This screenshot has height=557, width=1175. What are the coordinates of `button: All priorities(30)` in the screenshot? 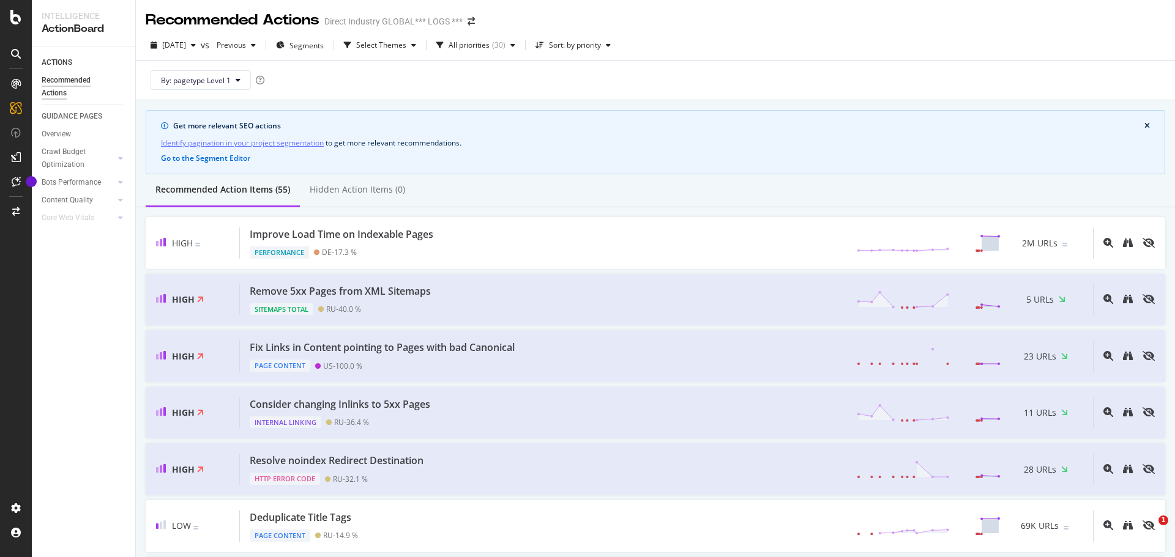 It's located at (475, 45).